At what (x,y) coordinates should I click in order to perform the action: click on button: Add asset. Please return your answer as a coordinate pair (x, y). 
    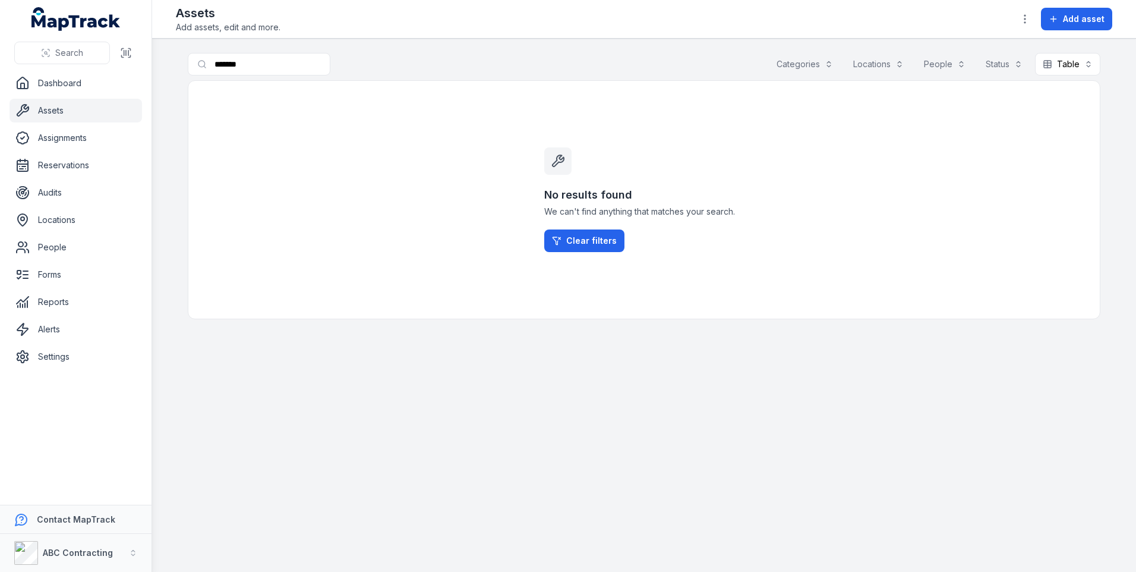
    Looking at the image, I should click on (1077, 19).